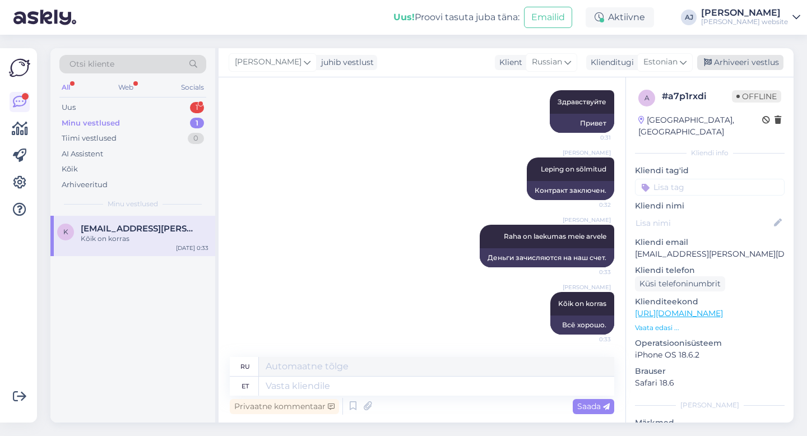 Image resolution: width=807 pixels, height=436 pixels. What do you see at coordinates (456, 17) in the screenshot?
I see `div: Proovi tasuta juba täna:` at bounding box center [456, 17].